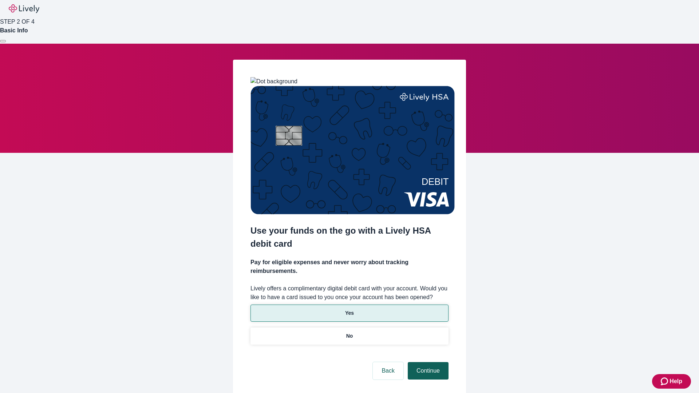 The image size is (699, 393). I want to click on h4: Pay for eligible expenses and never worry about tracking reimbursements., so click(349, 267).